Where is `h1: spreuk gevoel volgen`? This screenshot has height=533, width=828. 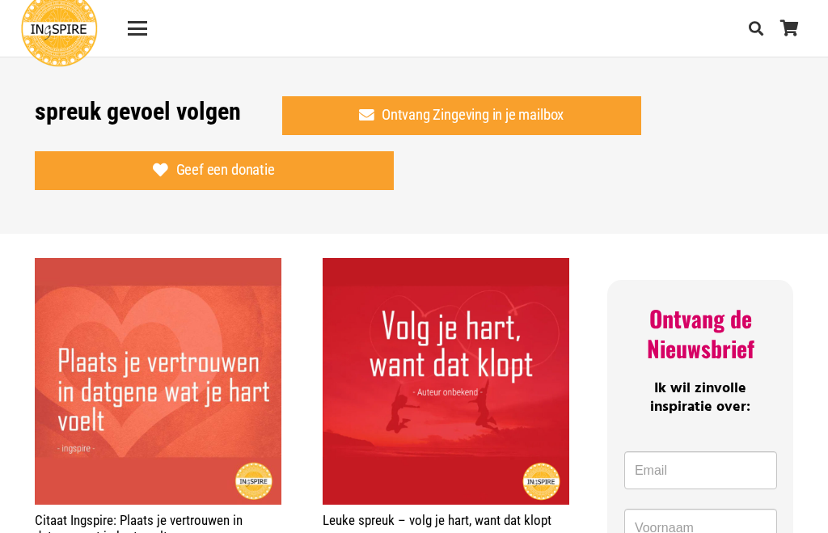
h1: spreuk gevoel volgen is located at coordinates (137, 112).